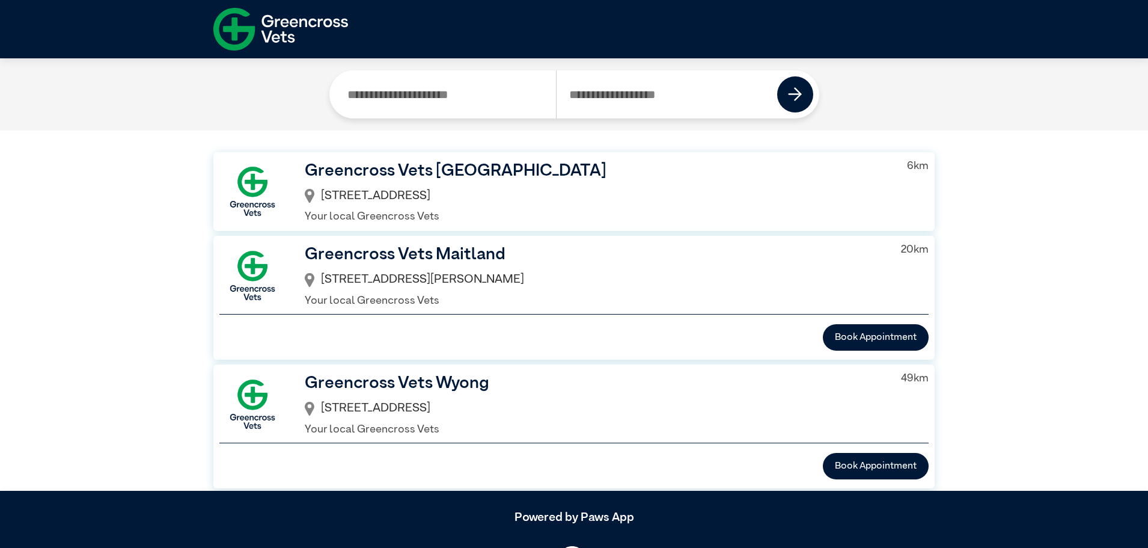 The width and height of the screenshot is (1148, 548). Describe the element at coordinates (281, 29) in the screenshot. I see `img: f-logo` at that location.